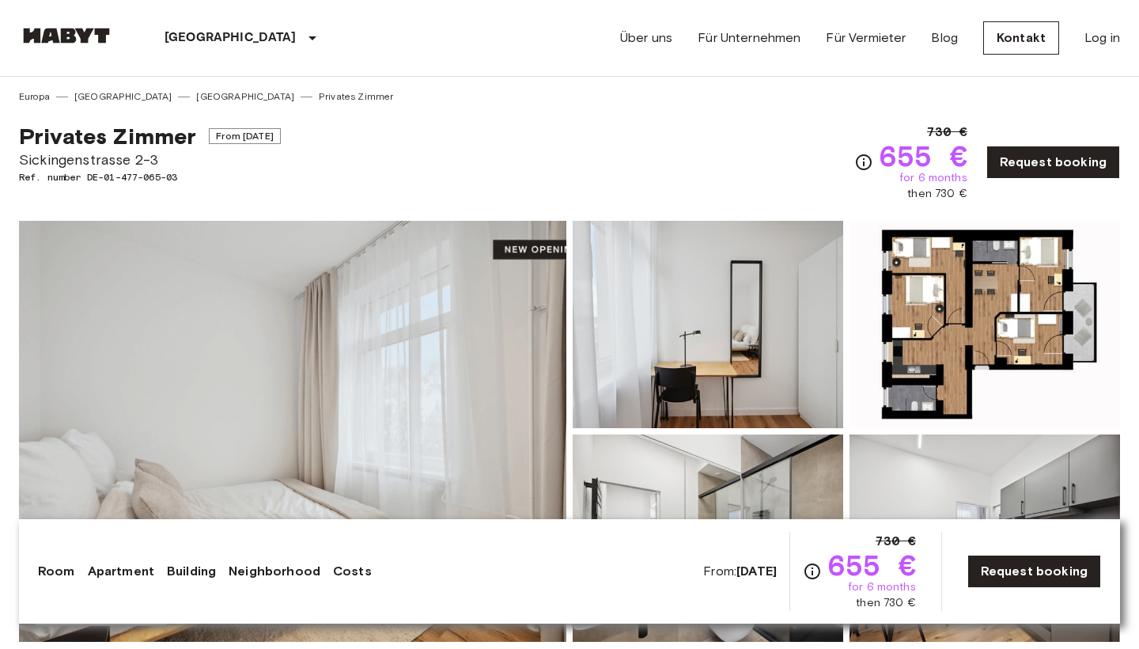 This screenshot has width=1139, height=649. What do you see at coordinates (275, 571) in the screenshot?
I see `a: Neighborhood` at bounding box center [275, 571].